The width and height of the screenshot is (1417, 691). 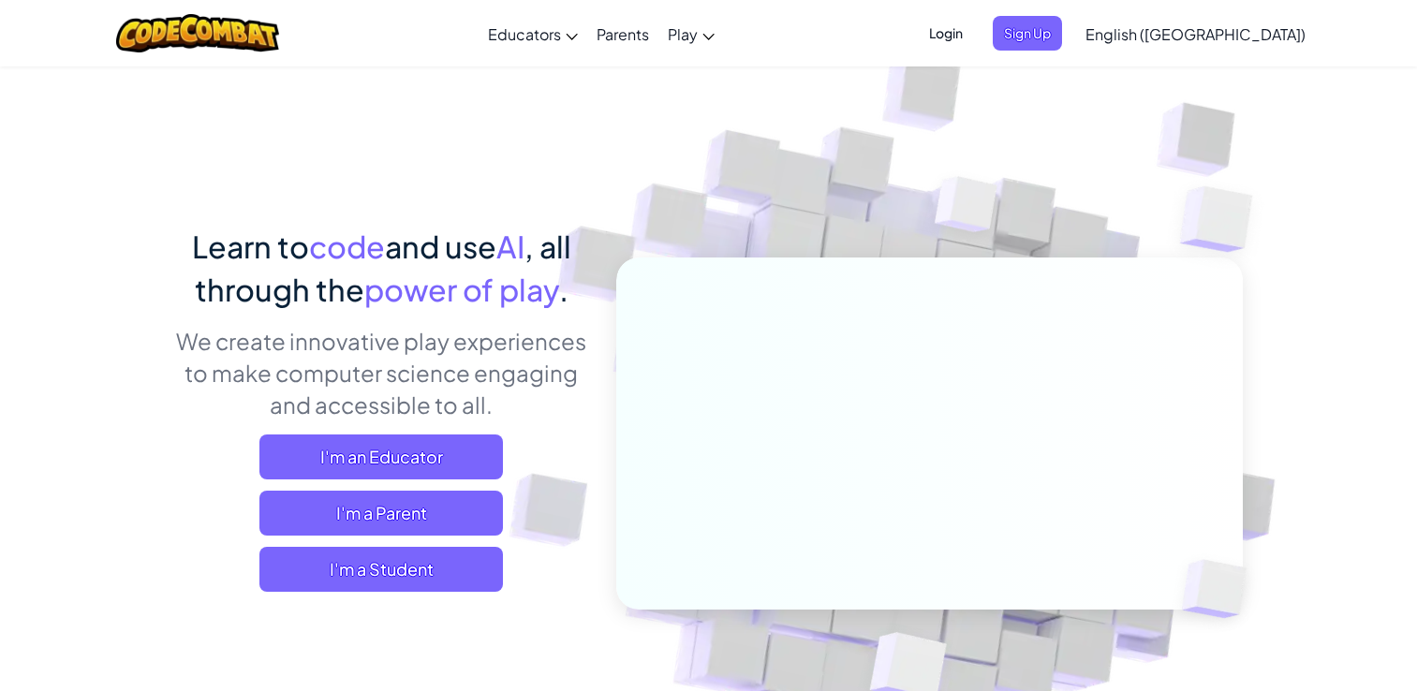 What do you see at coordinates (524, 34) in the screenshot?
I see `span: Educators` at bounding box center [524, 34].